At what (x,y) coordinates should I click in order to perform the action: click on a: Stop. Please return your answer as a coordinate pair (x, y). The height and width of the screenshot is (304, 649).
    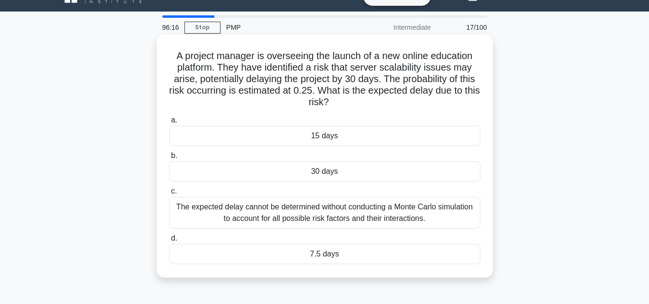
    Looking at the image, I should click on (202, 27).